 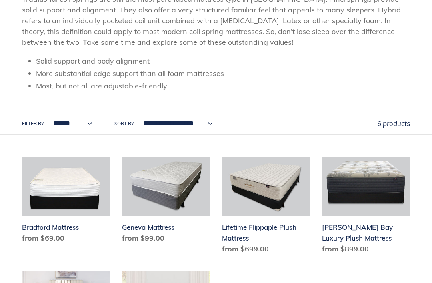 What do you see at coordinates (266, 207) in the screenshot?
I see `a: Lifetime Flippaple Plush Mattress` at bounding box center [266, 207].